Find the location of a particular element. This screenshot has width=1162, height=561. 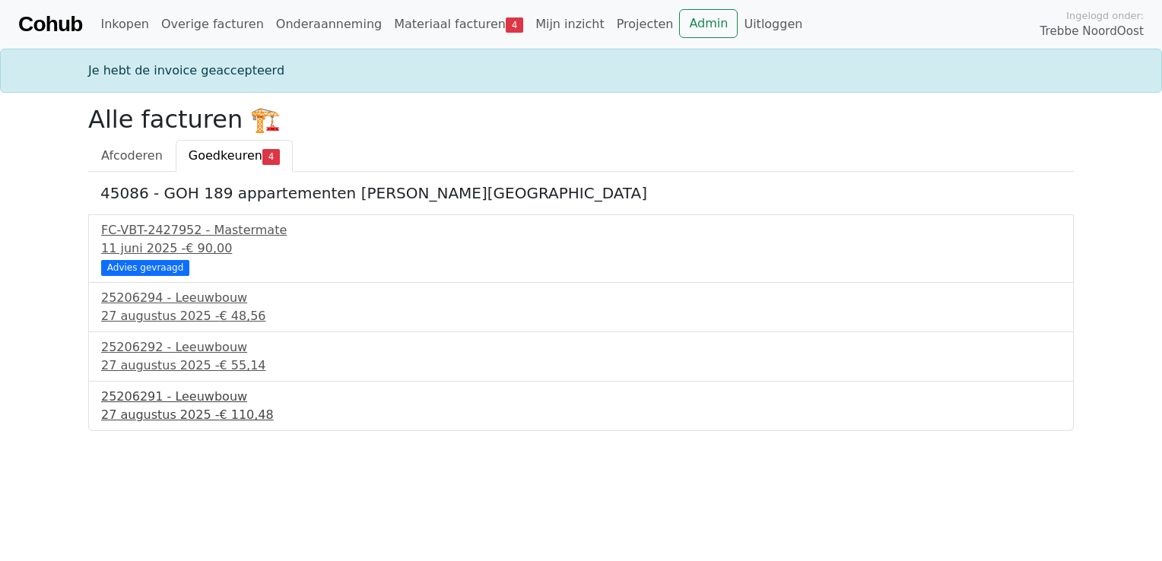

a: Onderaanneming is located at coordinates (328, 24).